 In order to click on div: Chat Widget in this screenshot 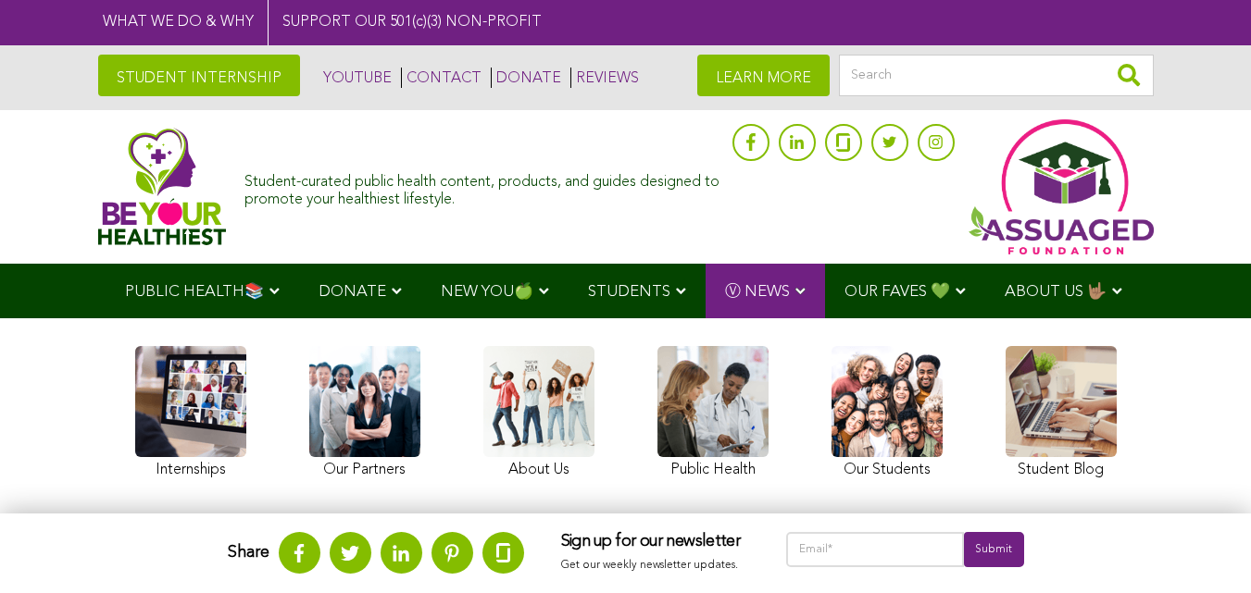, I will do `click(1204, 549)`.